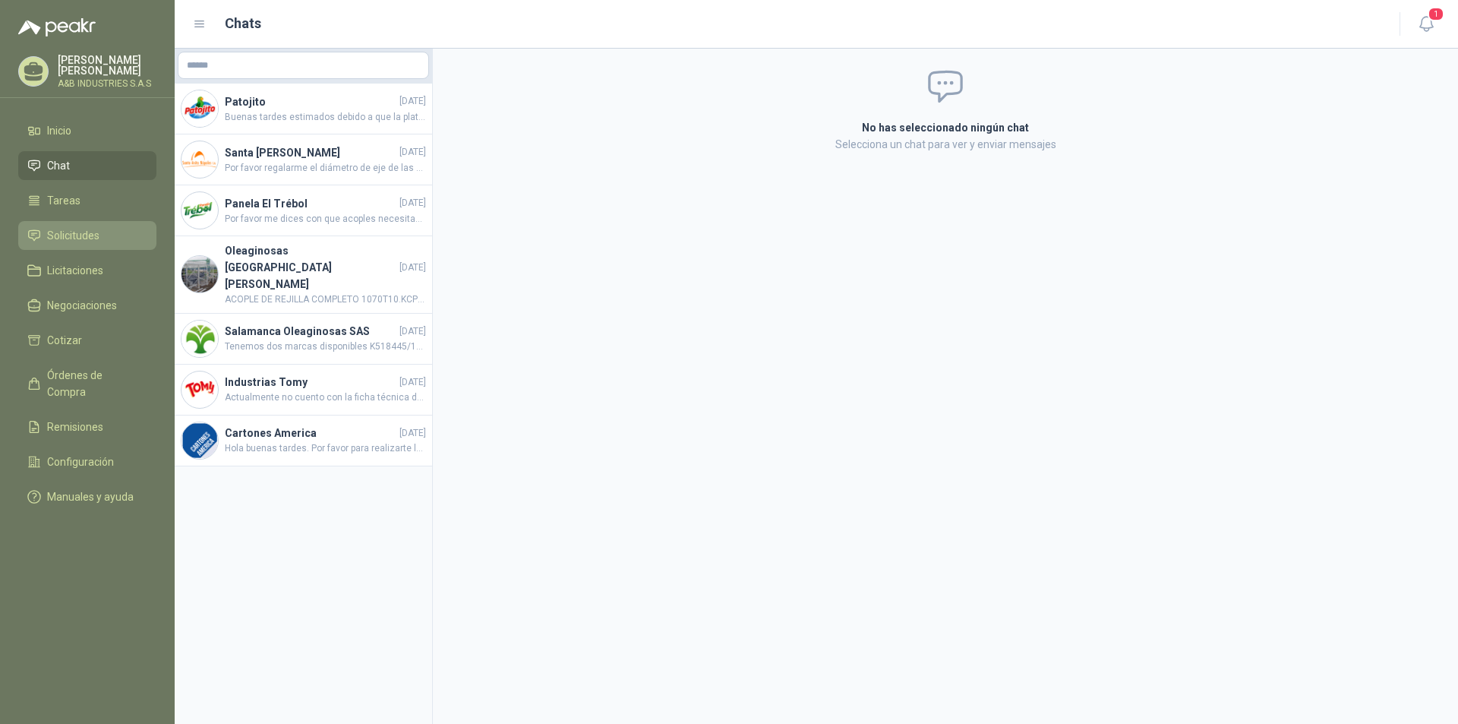  Describe the element at coordinates (107, 84) in the screenshot. I see `p: A&B INDUSTRIES S.A.S` at that location.